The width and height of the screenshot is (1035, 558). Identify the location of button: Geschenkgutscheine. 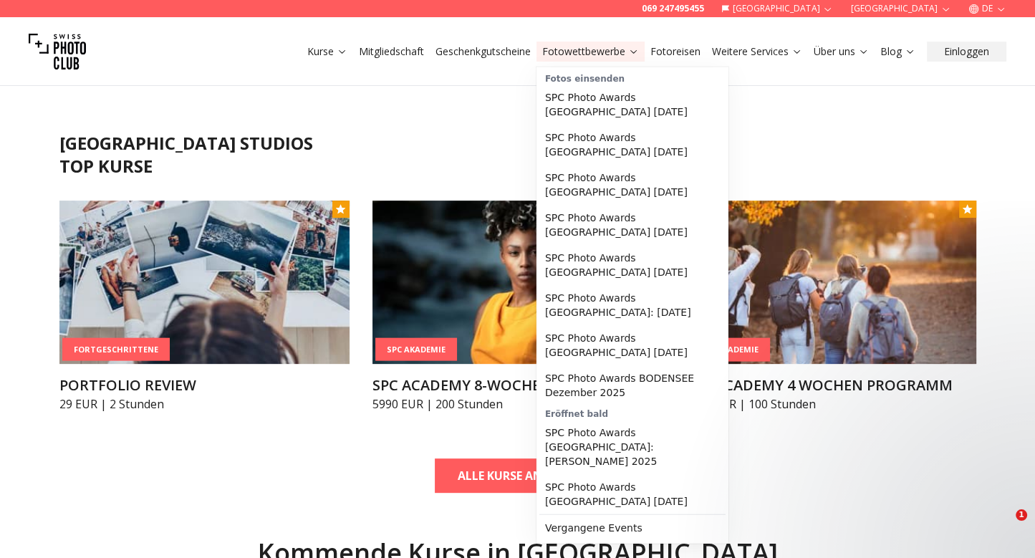
(483, 52).